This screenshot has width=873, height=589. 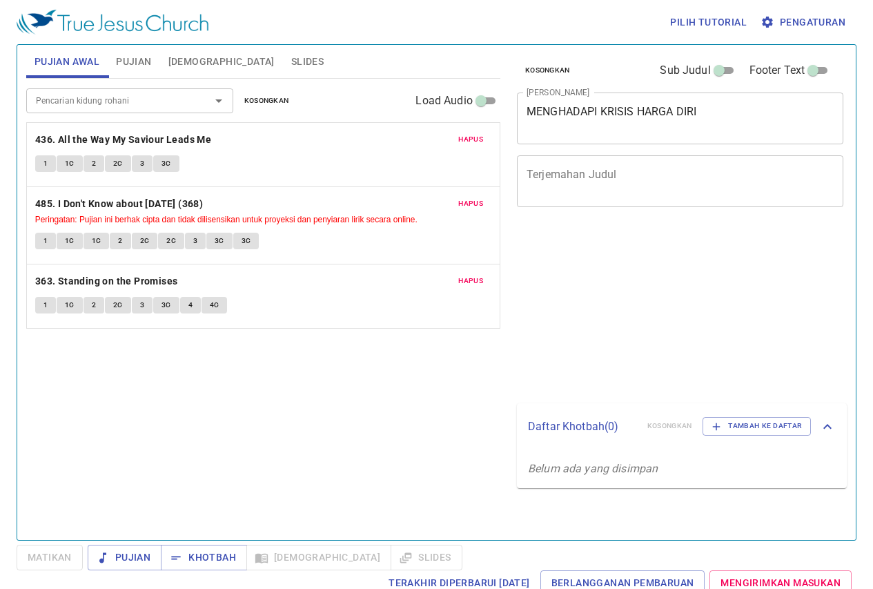 What do you see at coordinates (682, 426) in the screenshot?
I see `div: Daftar Khotbah(0)KosongkanTambah ke Daftar` at bounding box center [682, 426].